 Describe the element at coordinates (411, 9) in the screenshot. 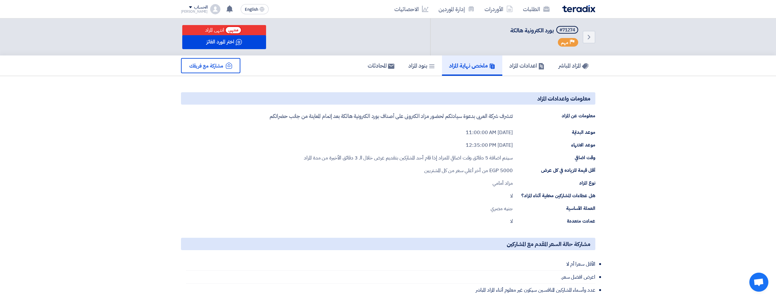

I see `a: الاحصائيات` at that location.